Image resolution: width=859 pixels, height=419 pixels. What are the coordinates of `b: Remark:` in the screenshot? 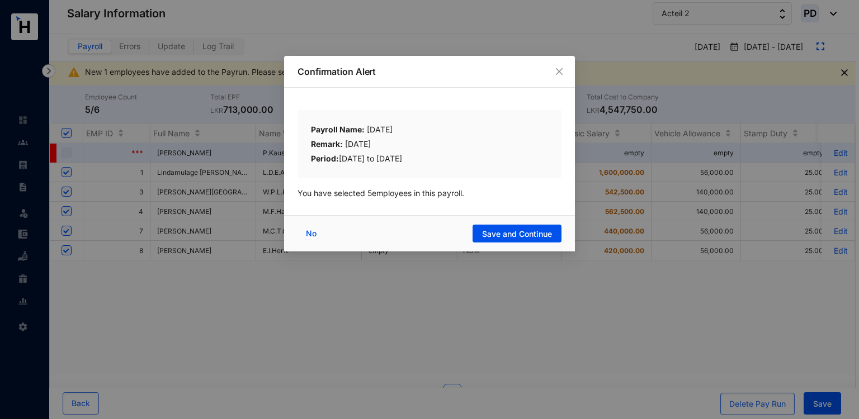 It's located at (326, 144).